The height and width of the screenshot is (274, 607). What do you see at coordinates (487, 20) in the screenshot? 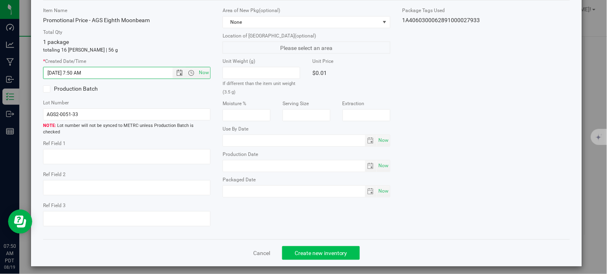
I see `div: 1A4060300062891000027933` at bounding box center [487, 20].